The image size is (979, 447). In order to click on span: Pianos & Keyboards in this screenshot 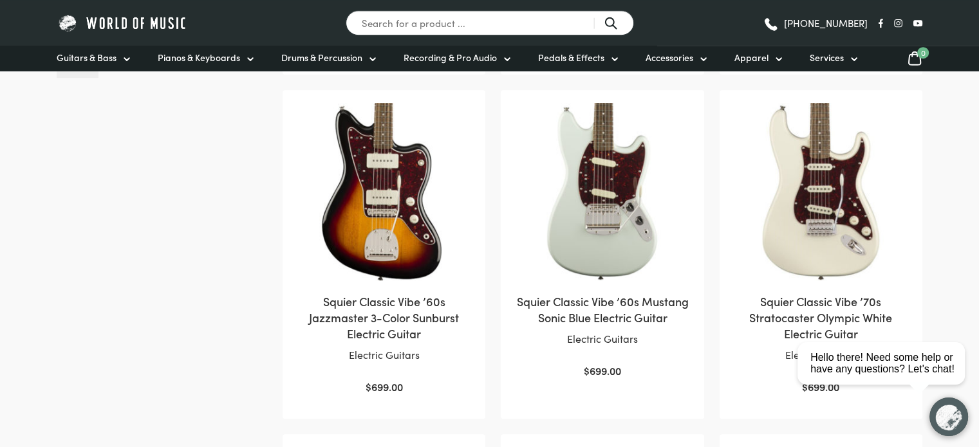, I will do `click(199, 57)`.